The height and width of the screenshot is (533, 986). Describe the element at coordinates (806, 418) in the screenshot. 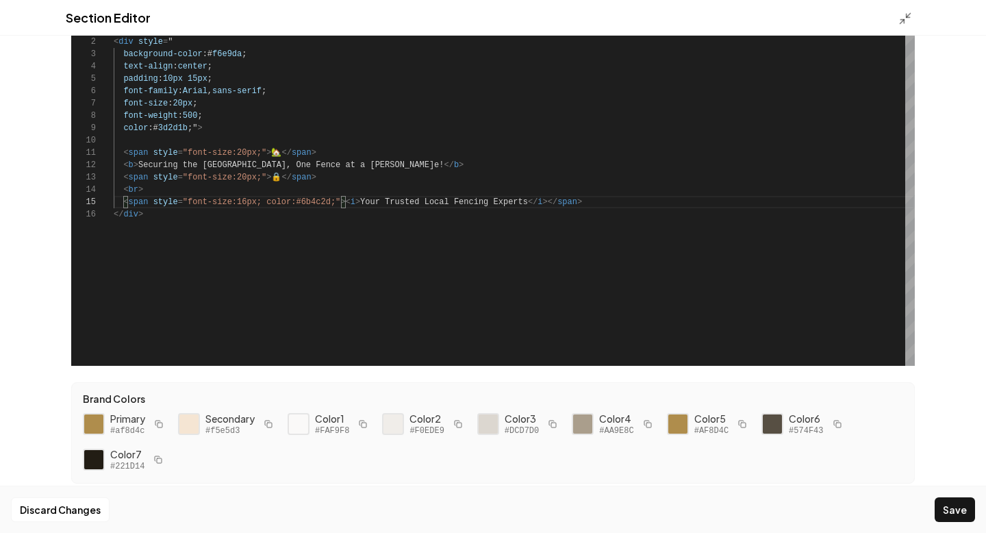

I see `span: Color 6` at that location.